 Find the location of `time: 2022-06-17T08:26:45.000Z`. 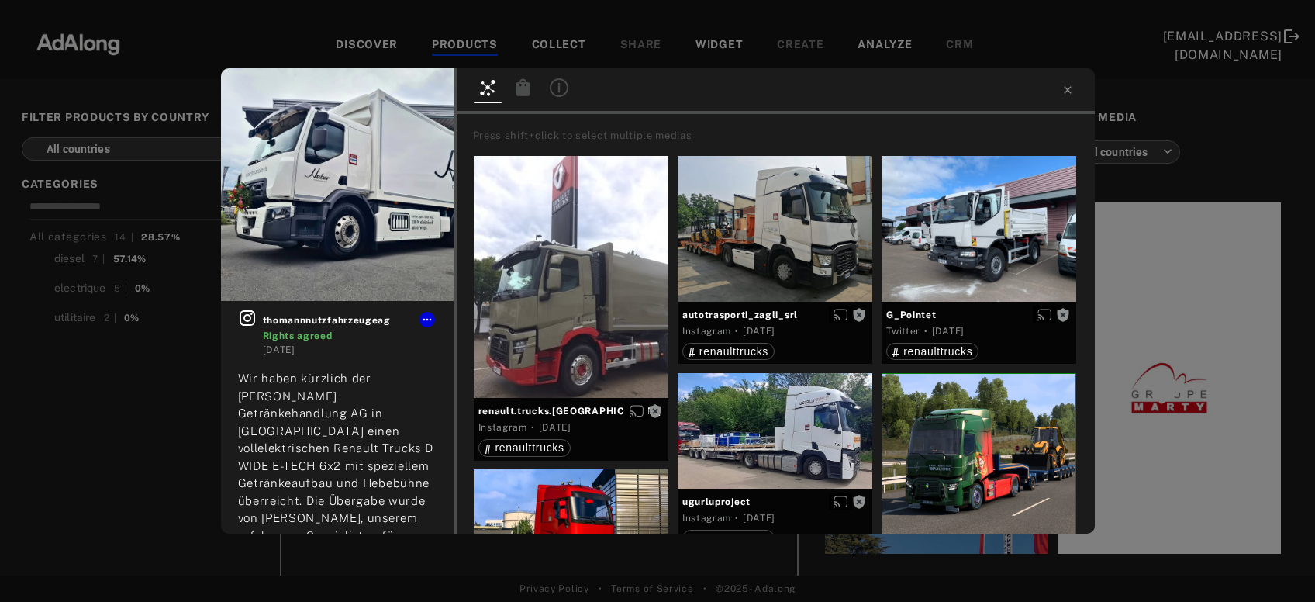

time: 2022-06-17T08:26:45.000Z is located at coordinates (759, 331).